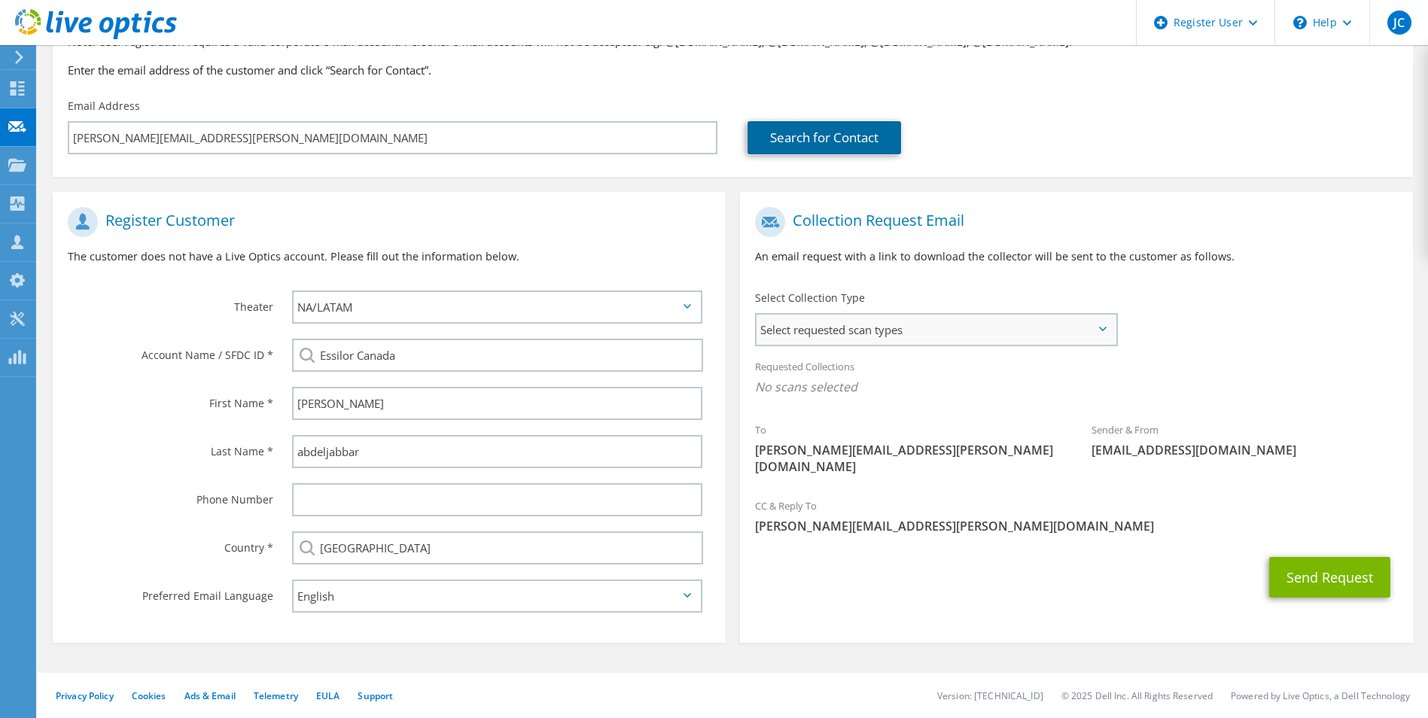 The width and height of the screenshot is (1428, 718). What do you see at coordinates (170, 447) in the screenshot?
I see `label: Last Name *` at bounding box center [170, 447].